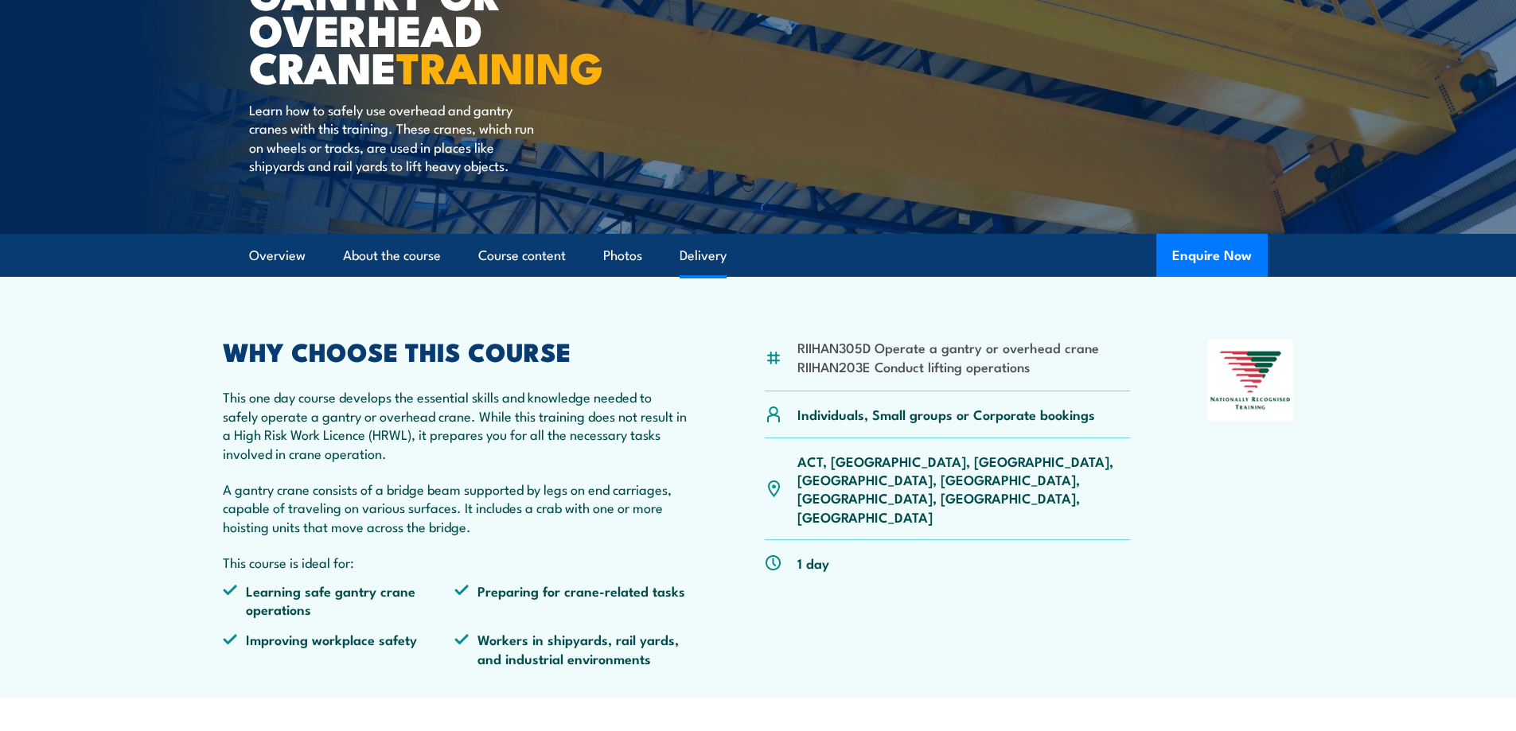 This screenshot has width=1516, height=731. What do you see at coordinates (948, 366) in the screenshot?
I see `li: RIIHAN203E Conduct lifting operations` at bounding box center [948, 366].